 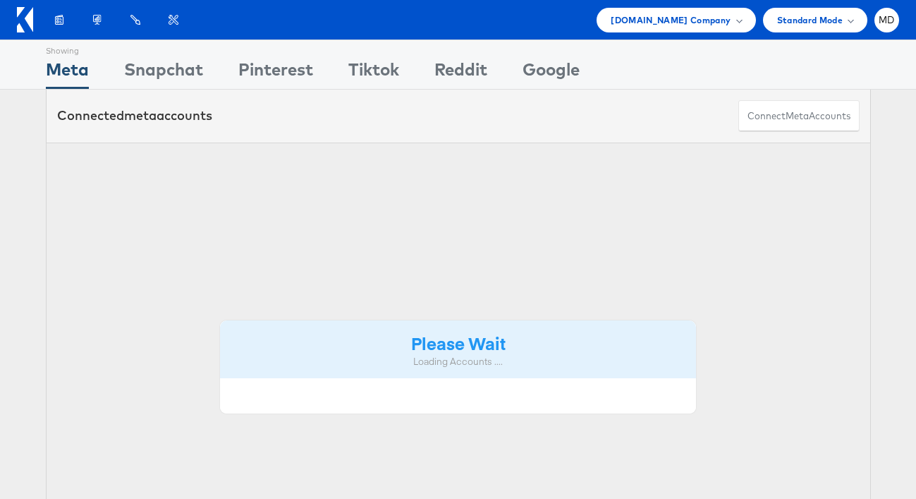 I want to click on span: MD, so click(x=887, y=20).